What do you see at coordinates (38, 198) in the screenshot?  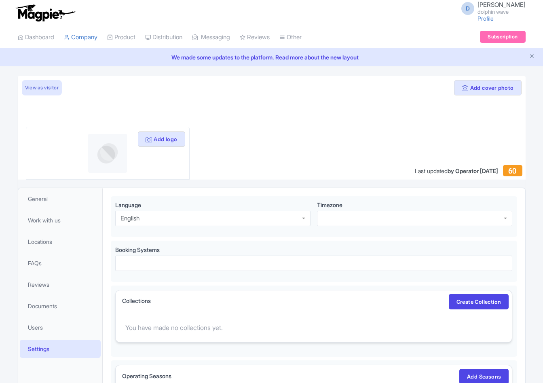 I see `span: General` at bounding box center [38, 198].